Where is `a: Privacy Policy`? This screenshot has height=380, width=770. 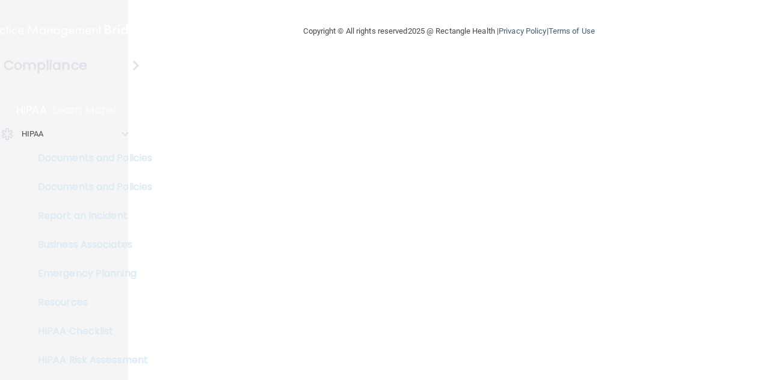
a: Privacy Policy is located at coordinates (522, 31).